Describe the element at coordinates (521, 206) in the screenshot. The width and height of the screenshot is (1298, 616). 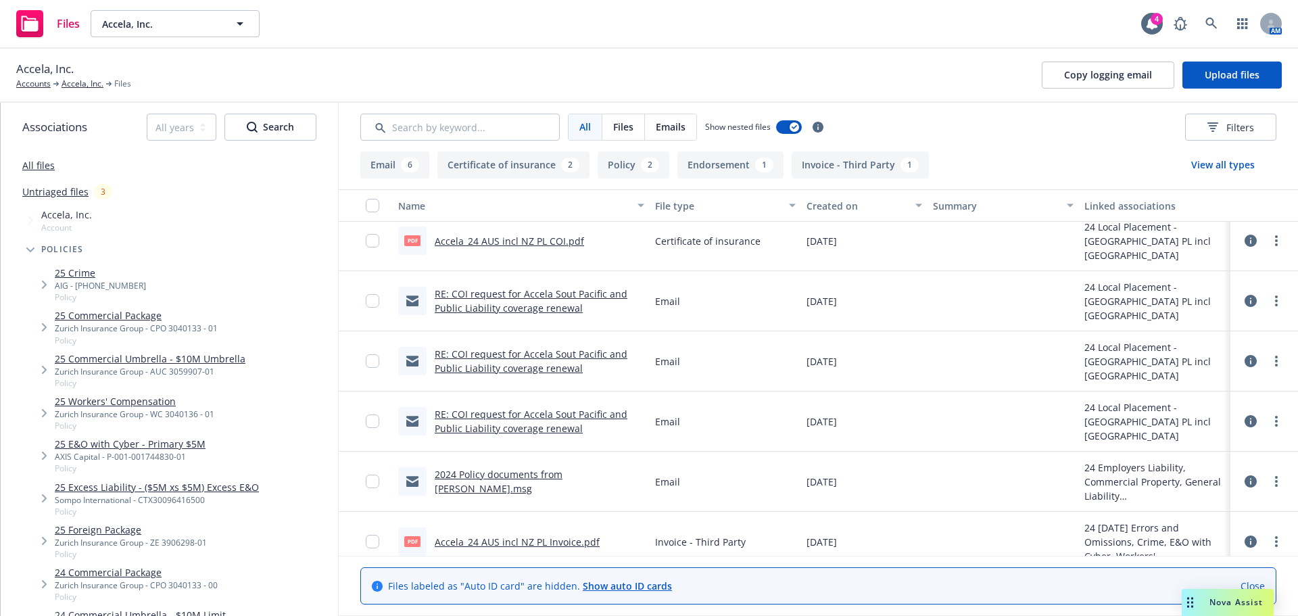
I see `button: Name` at that location.